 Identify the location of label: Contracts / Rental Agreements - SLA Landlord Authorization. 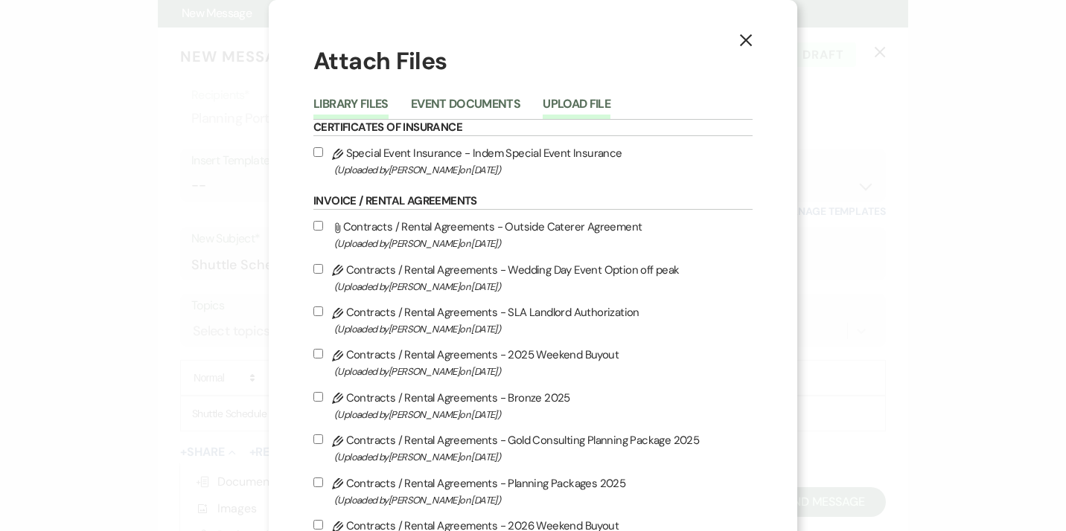
(533, 320).